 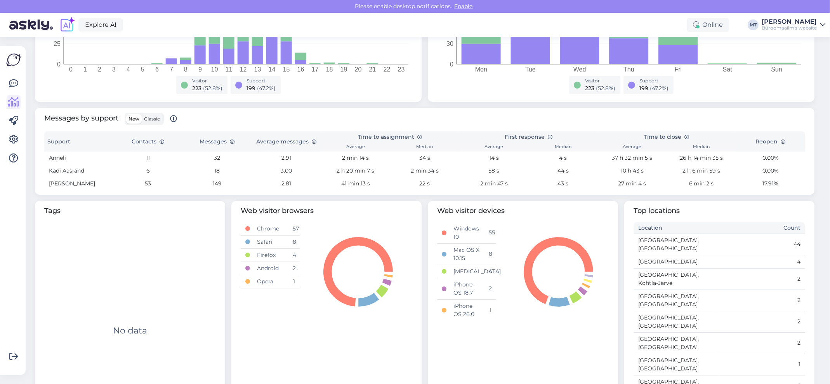 I want to click on tspan: 1, so click(x=85, y=69).